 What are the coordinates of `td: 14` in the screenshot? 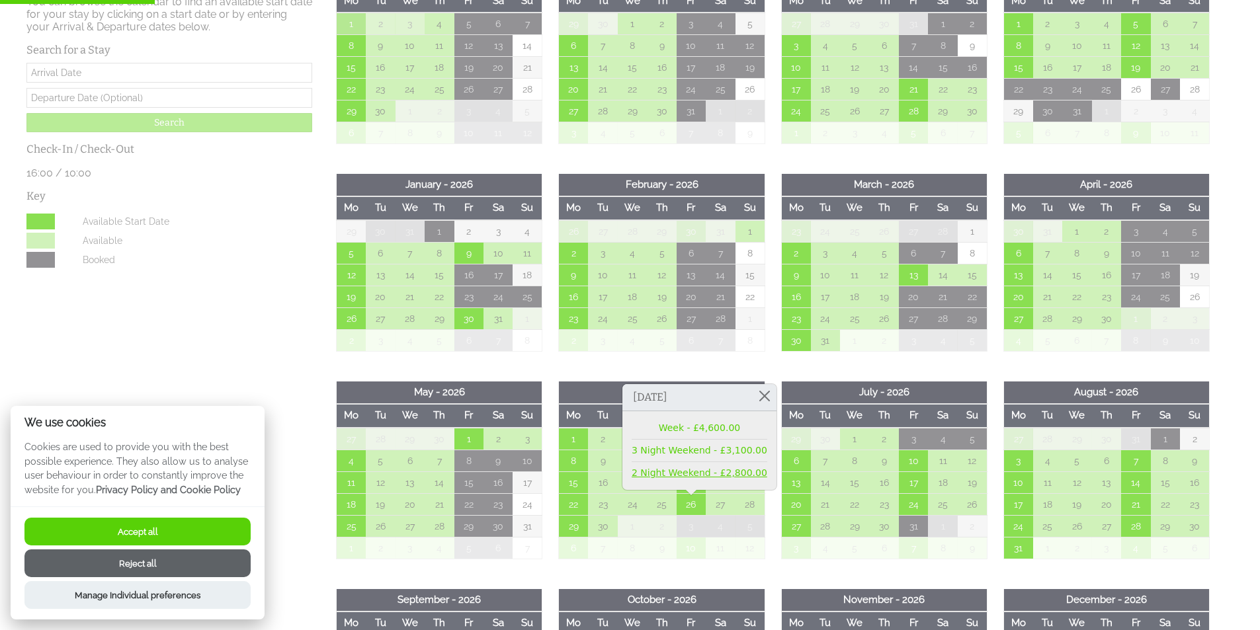 It's located at (1195, 46).